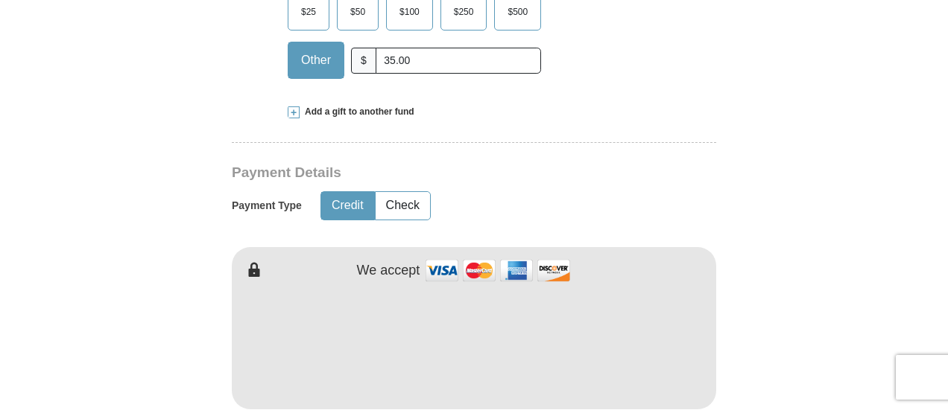  What do you see at coordinates (267, 206) in the screenshot?
I see `h5: Payment Type` at bounding box center [267, 206].